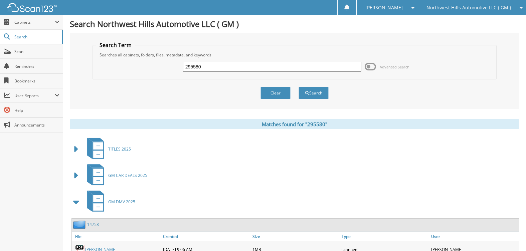 The image size is (526, 251). Describe the element at coordinates (128, 175) in the screenshot. I see `span: GM CAR DEALS 2025` at that location.